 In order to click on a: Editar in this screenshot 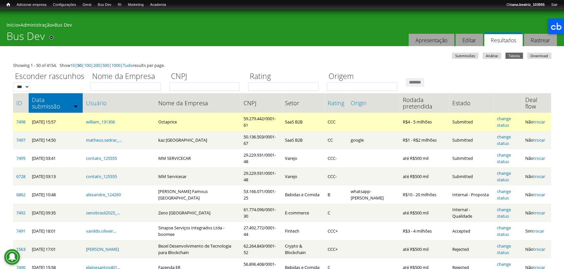, I will do `click(469, 40)`.